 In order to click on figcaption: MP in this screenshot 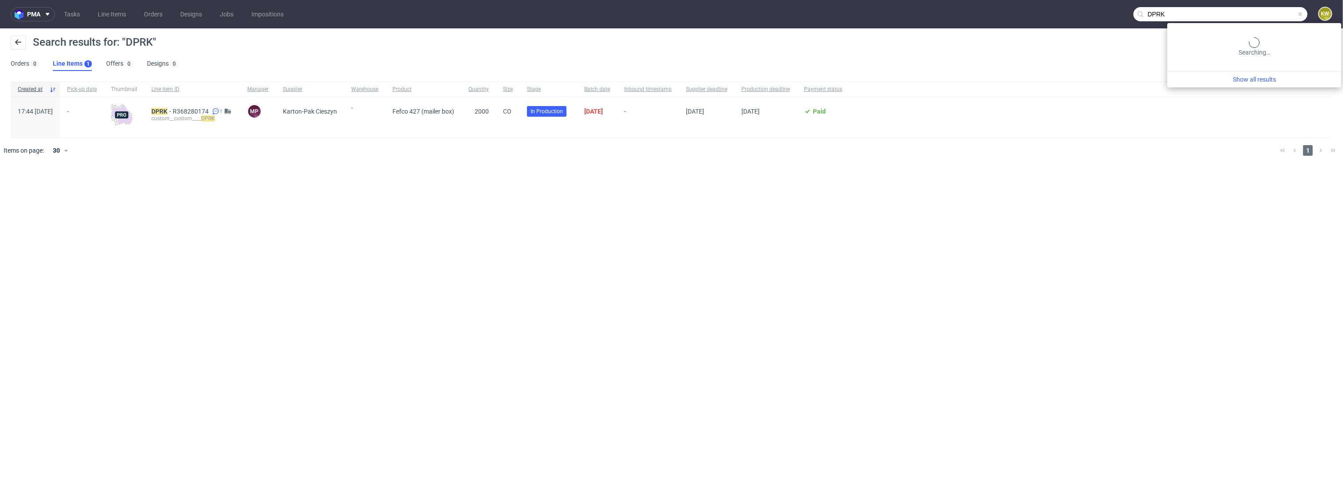, I will do `click(254, 111)`.